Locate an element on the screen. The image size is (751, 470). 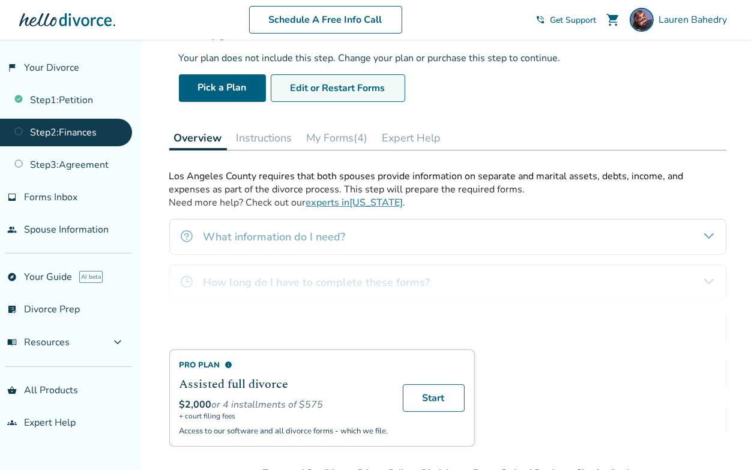
span: people is located at coordinates (12, 230).